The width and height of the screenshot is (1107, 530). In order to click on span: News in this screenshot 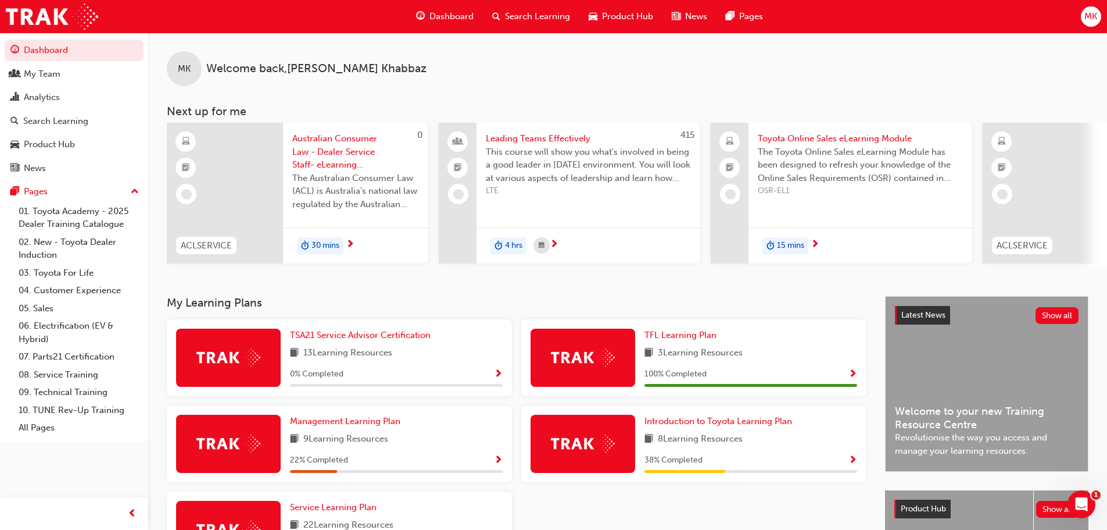, I will do `click(696, 16)`.